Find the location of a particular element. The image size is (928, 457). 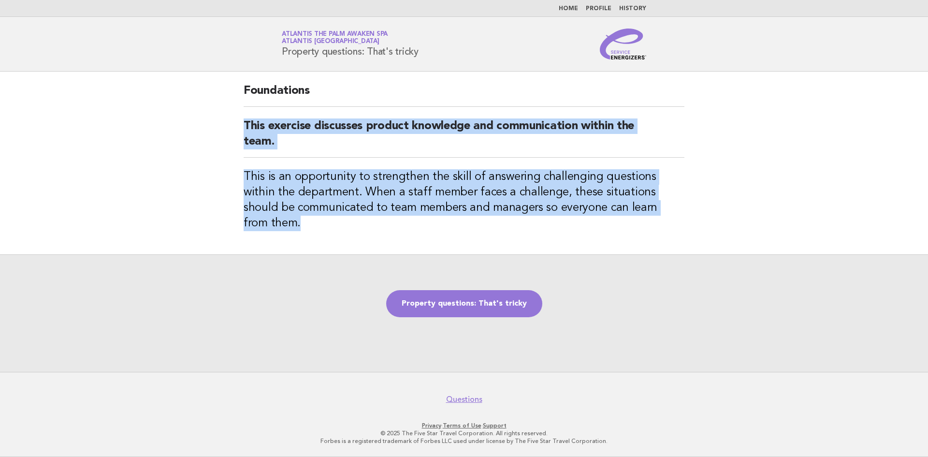

a: Profile is located at coordinates (598, 9).